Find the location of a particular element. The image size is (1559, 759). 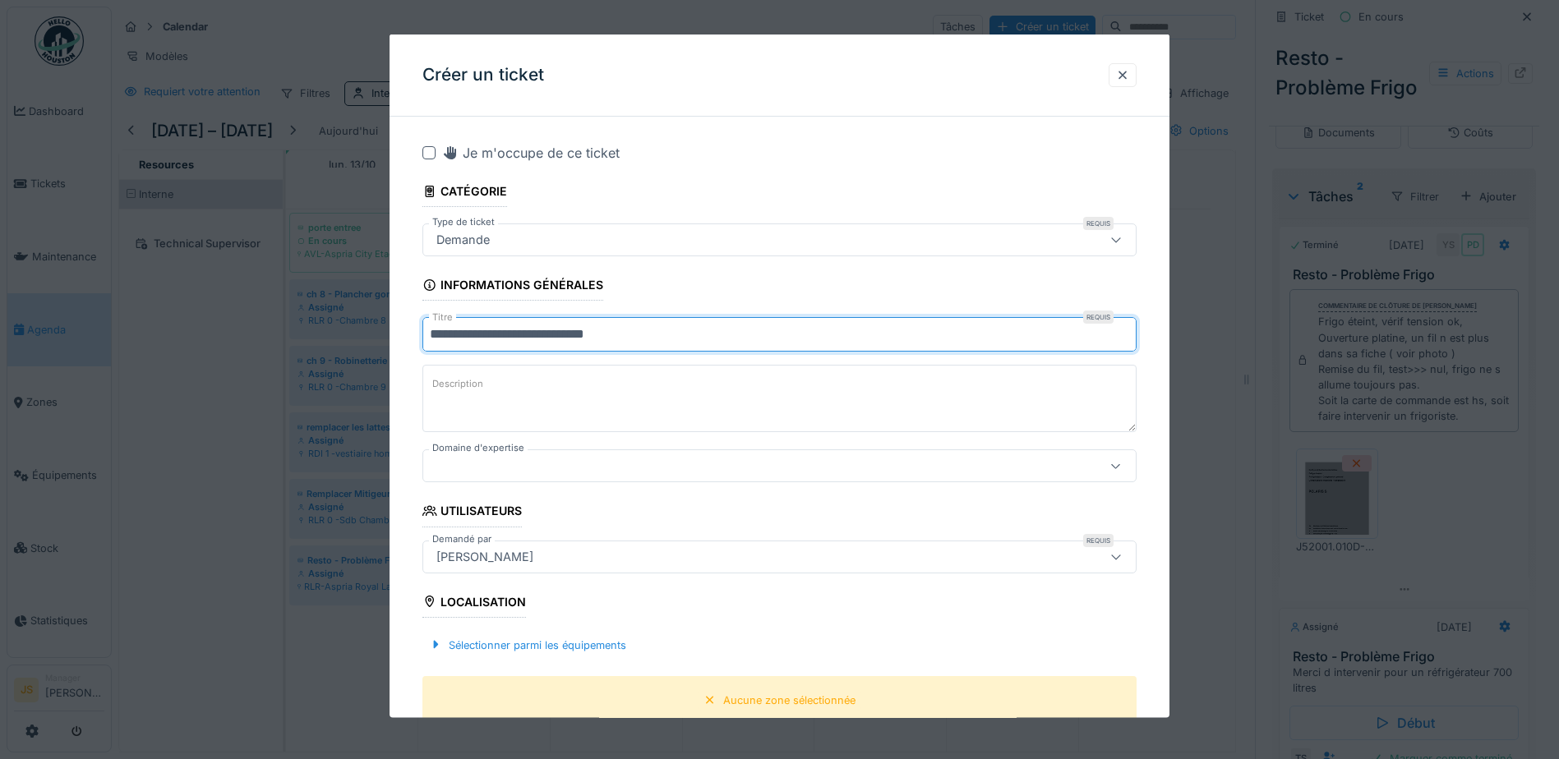

label: Titre is located at coordinates (442, 317).